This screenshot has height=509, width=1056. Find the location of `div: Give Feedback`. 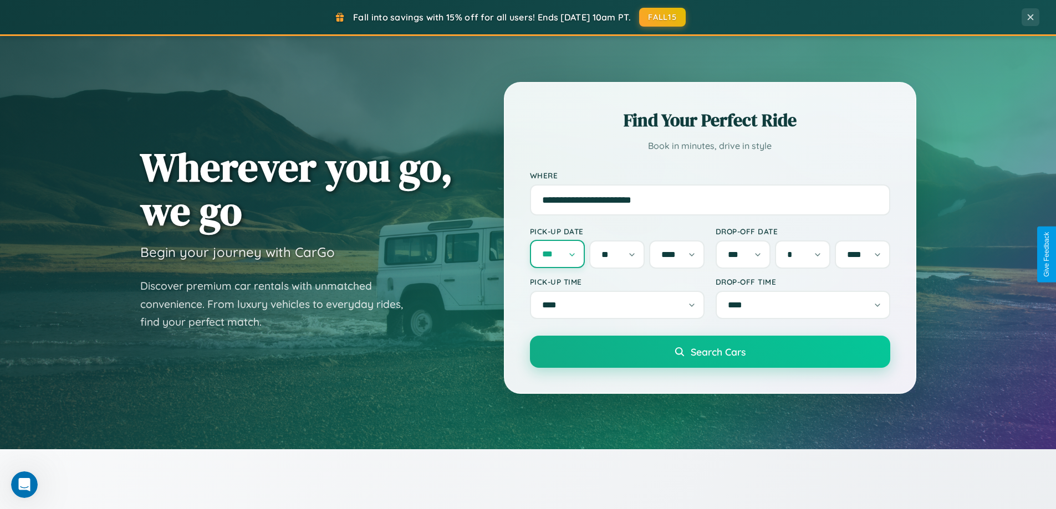

div: Give Feedback is located at coordinates (1046, 254).